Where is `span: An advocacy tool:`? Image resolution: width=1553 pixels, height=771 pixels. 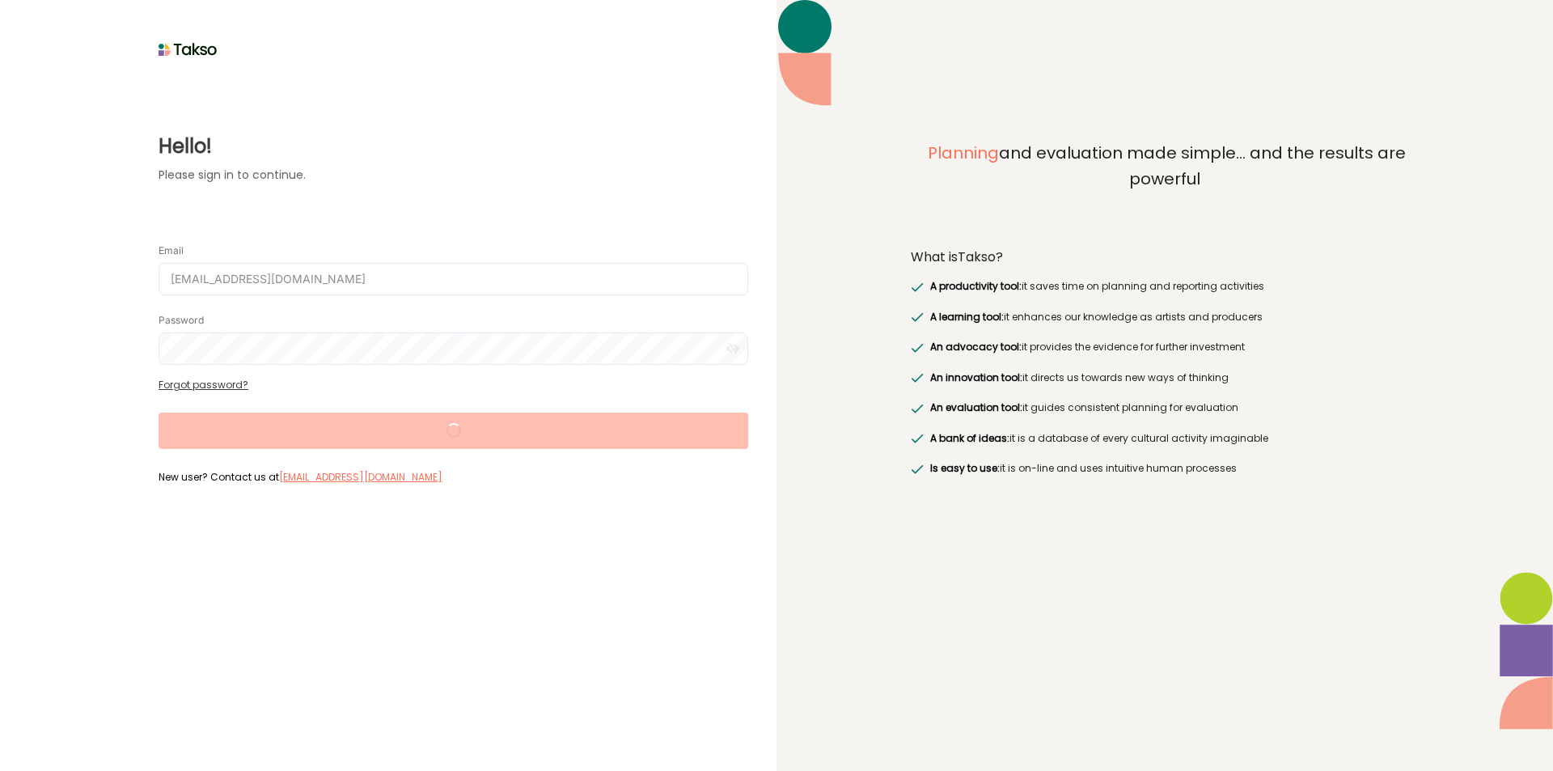
span: An advocacy tool: is located at coordinates (975, 346).